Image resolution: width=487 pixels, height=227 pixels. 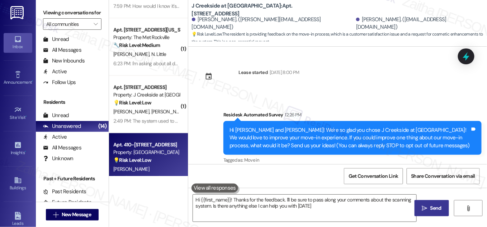 What do you see at coordinates (72, 215) in the screenshot?
I see `button: New Message` at bounding box center [72, 215].